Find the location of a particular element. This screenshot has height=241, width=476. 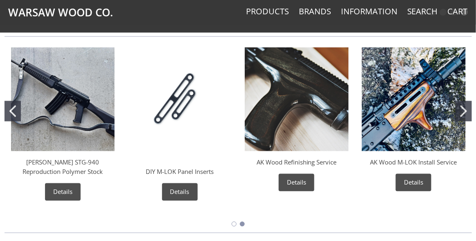

a: Products is located at coordinates (267, 11).